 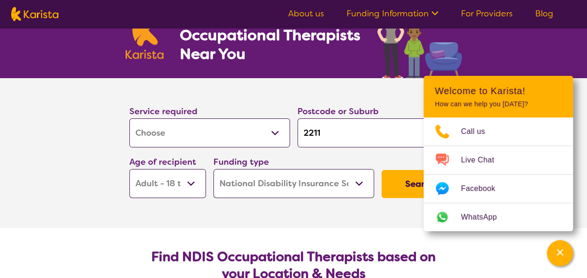 What do you see at coordinates (163, 162) in the screenshot?
I see `label: Age of recipient` at bounding box center [163, 162].